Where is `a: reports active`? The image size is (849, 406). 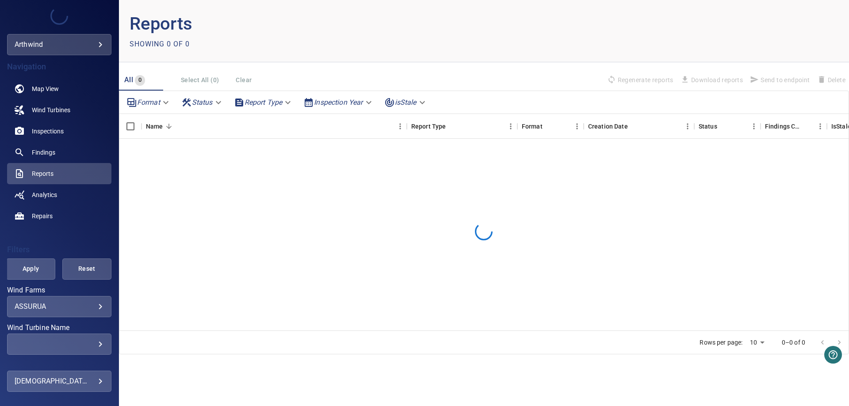
a: reports active is located at coordinates (59, 174).